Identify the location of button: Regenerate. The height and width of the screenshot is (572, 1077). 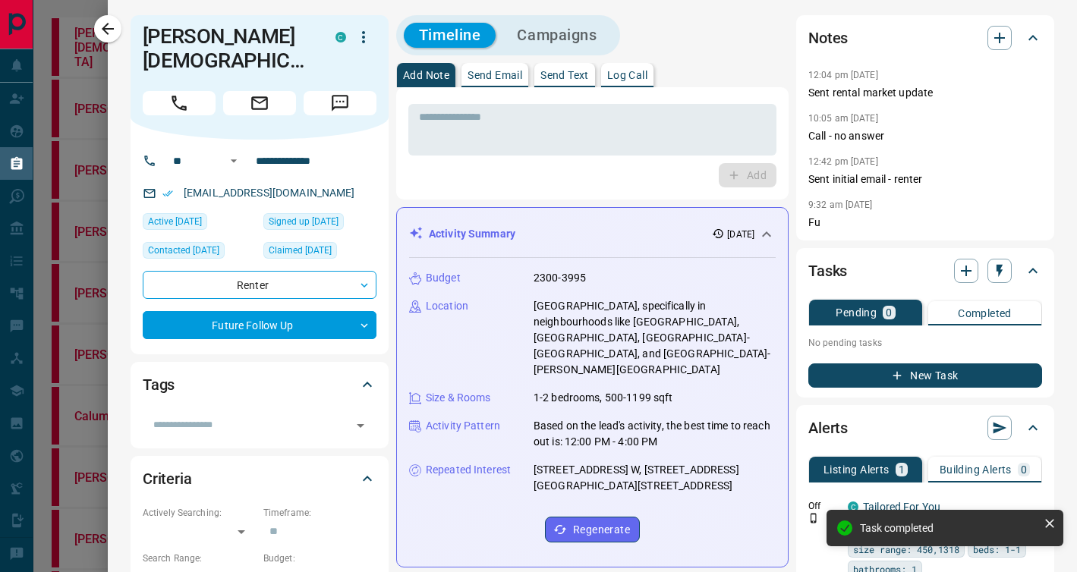
(592, 530).